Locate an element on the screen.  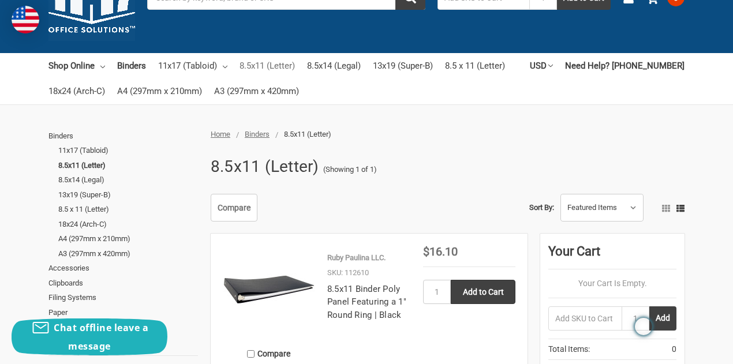
span: Chat offline leave a message is located at coordinates (101, 337).